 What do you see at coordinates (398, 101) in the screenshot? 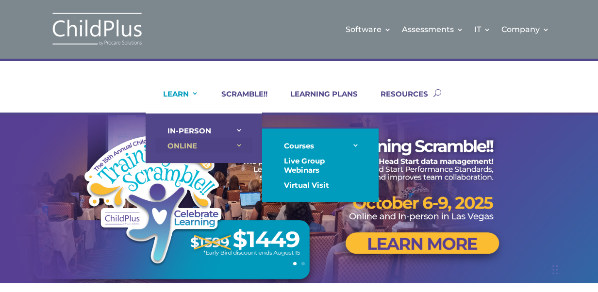
I see `a: RESOURCES` at bounding box center [398, 101].